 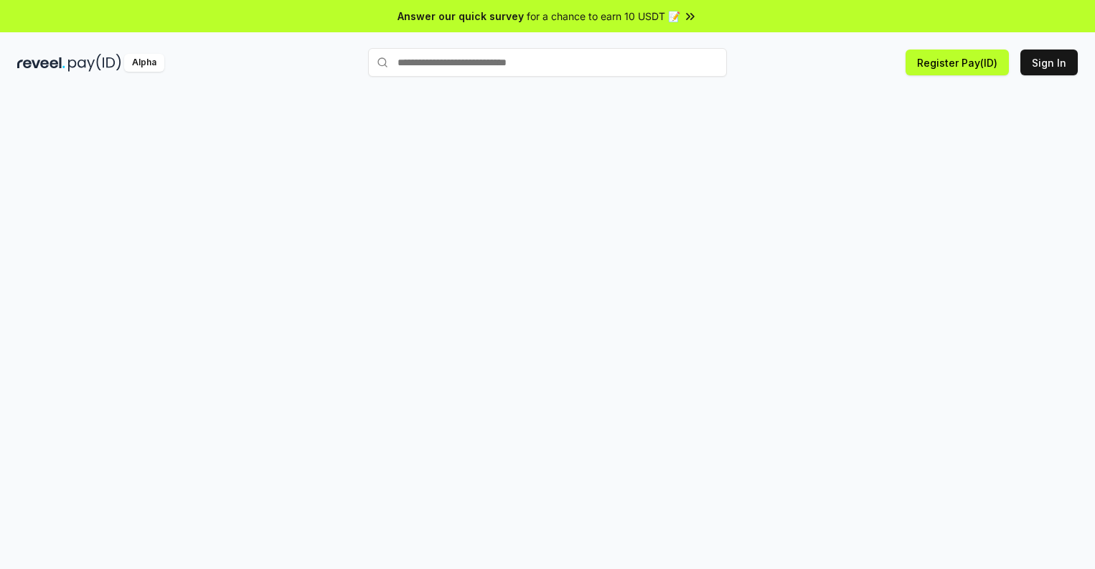 I want to click on span: for a chance to earn 10 USDT 📝, so click(x=603, y=16).